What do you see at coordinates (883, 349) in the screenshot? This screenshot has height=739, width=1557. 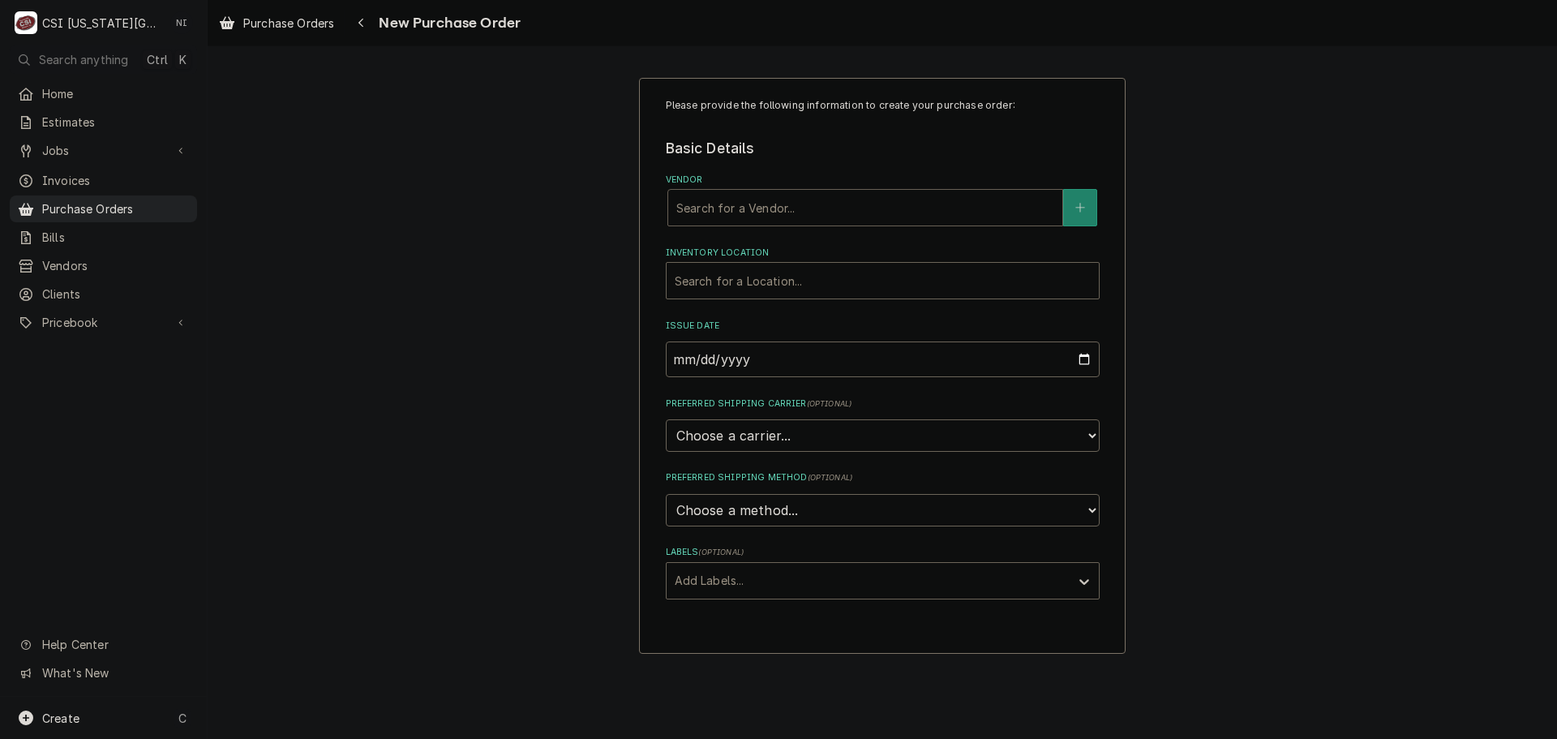 I see `div: Purchase Order Create/Update Form` at bounding box center [883, 349].